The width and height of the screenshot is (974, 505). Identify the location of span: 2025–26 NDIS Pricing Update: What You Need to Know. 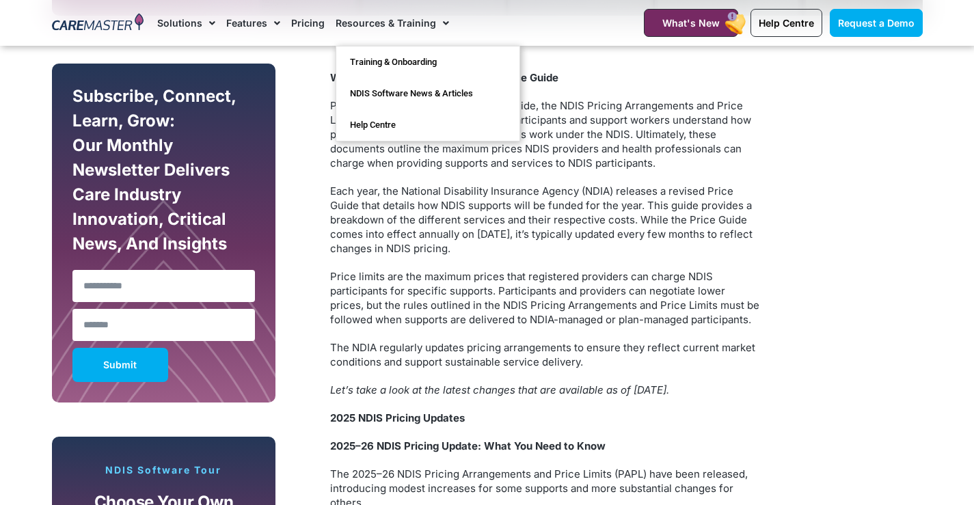
(468, 446).